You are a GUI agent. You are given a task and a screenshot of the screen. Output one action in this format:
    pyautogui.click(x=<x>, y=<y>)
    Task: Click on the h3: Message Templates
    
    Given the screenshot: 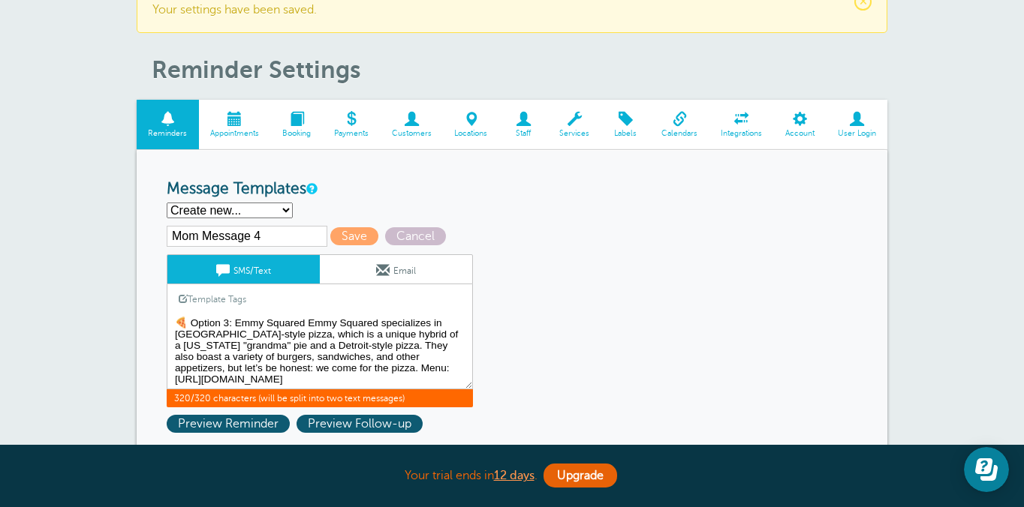 What is the action you would take?
    pyautogui.click(x=512, y=189)
    